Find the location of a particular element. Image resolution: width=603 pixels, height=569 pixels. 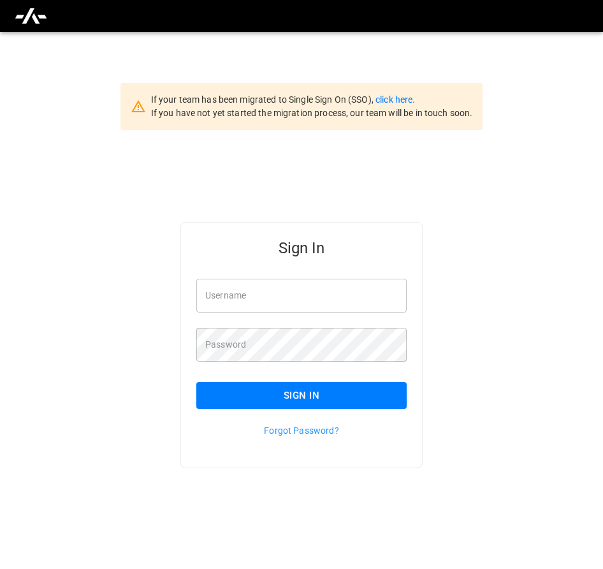

p: Forgot Password? is located at coordinates (302, 430).